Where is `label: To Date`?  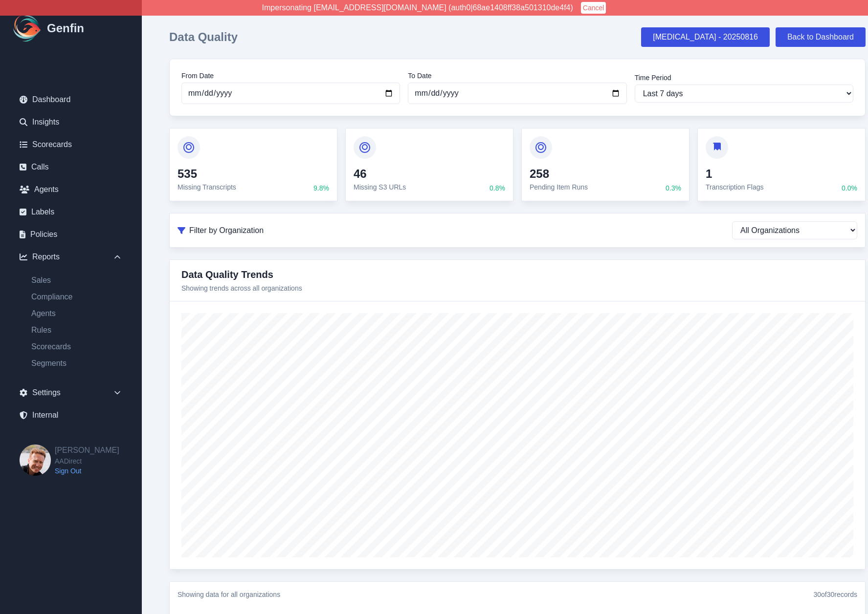 label: To Date is located at coordinates (517, 76).